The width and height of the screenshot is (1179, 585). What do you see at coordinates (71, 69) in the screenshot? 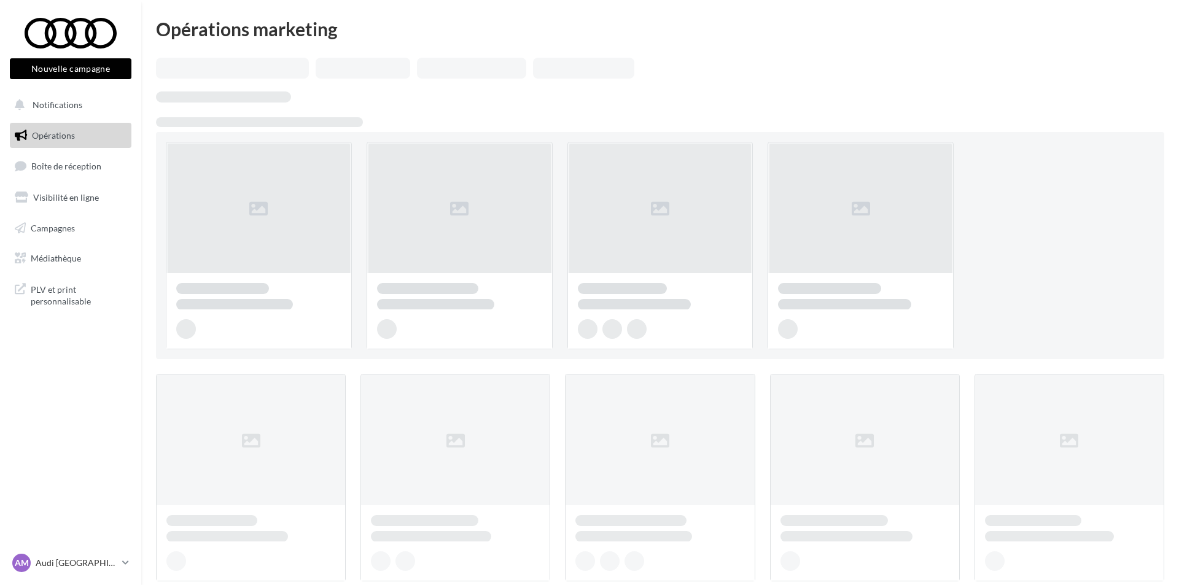
I see `button: Nouvelle campagne` at bounding box center [71, 69].